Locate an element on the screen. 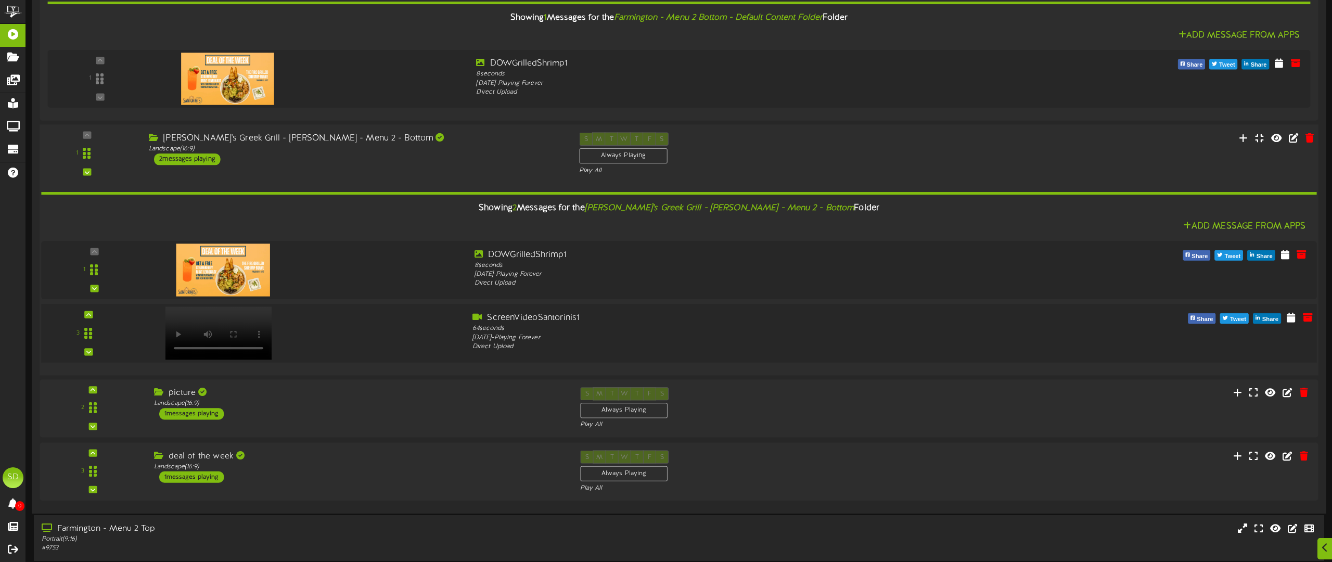 The height and width of the screenshot is (562, 1332). i: Farmington - Menu 2 Bottom - Default Content Folder is located at coordinates (718, 18).